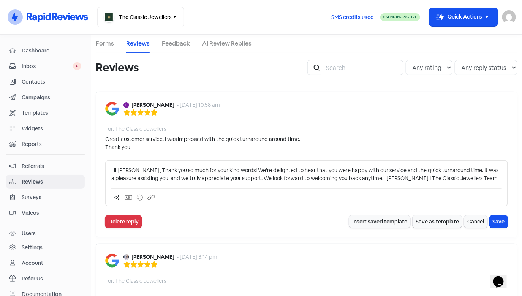 The height and width of the screenshot is (296, 522). I want to click on span: Refer Us, so click(51, 278).